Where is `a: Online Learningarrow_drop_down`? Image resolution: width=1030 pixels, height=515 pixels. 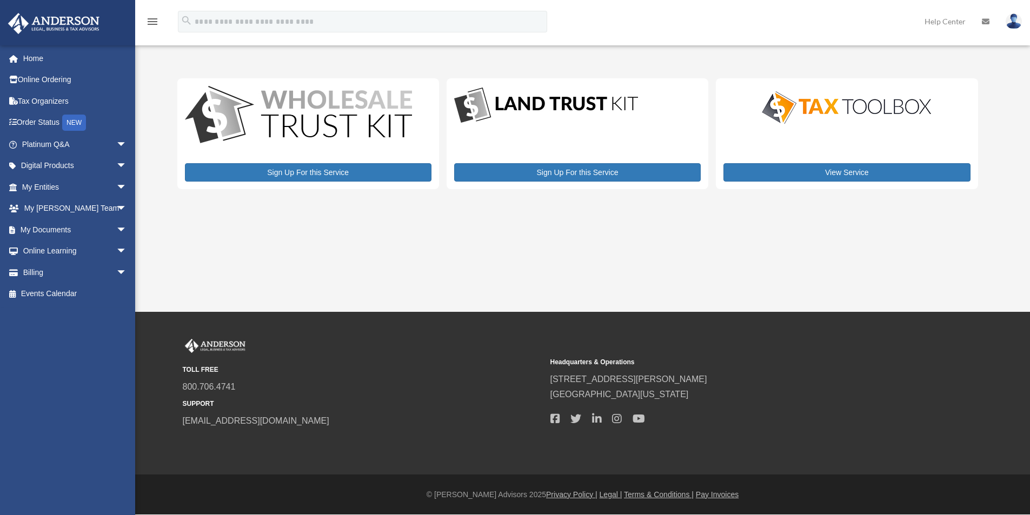
a: Online Learningarrow_drop_down is located at coordinates (75, 251).